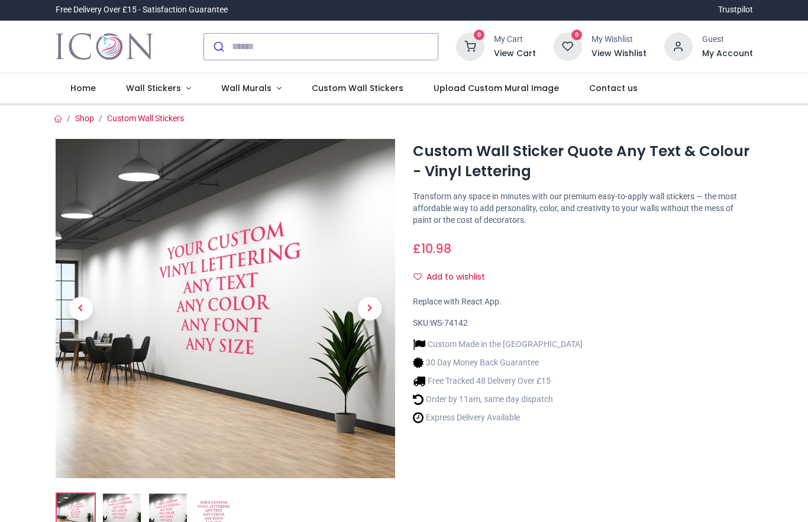  Describe the element at coordinates (515, 40) in the screenshot. I see `div: My Cart` at that location.